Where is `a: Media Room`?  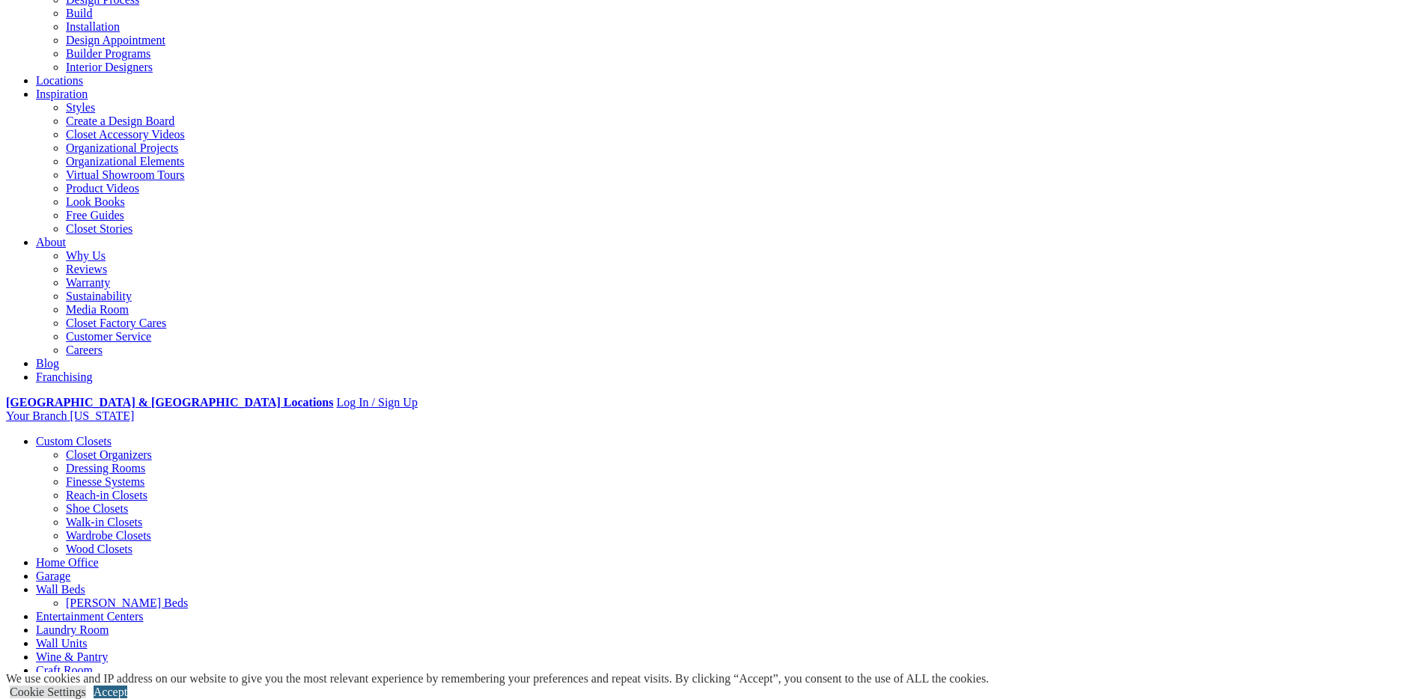 a: Media Room is located at coordinates (97, 309).